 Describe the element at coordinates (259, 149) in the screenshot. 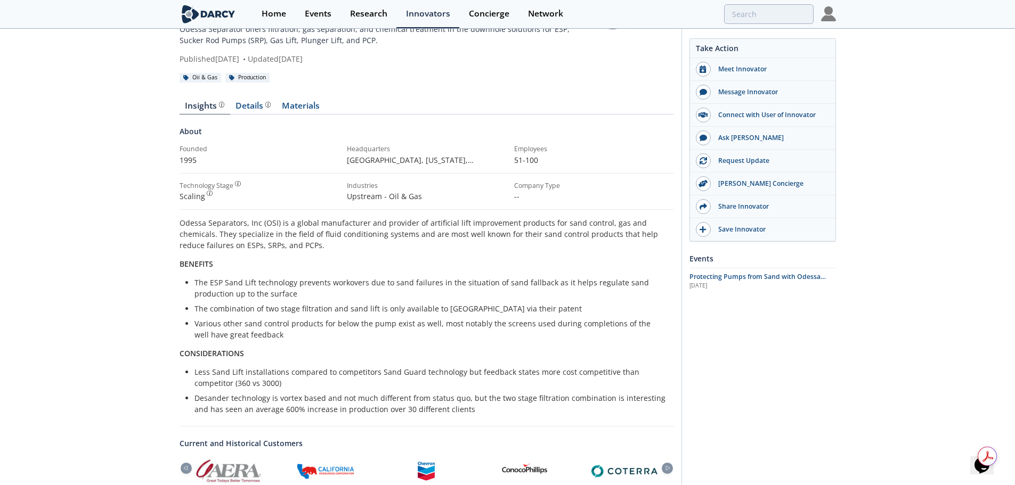

I see `div: Founded` at that location.